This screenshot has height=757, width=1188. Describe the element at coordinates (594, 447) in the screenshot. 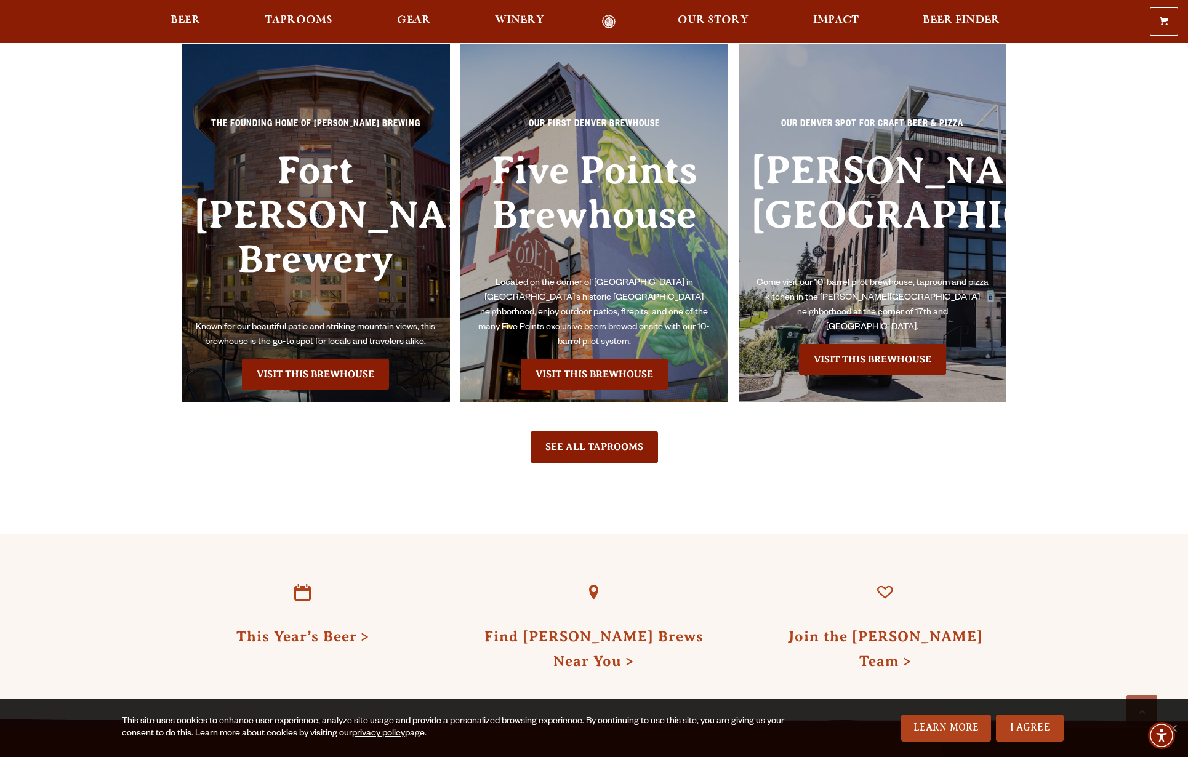

I see `a: See All Taprooms` at that location.